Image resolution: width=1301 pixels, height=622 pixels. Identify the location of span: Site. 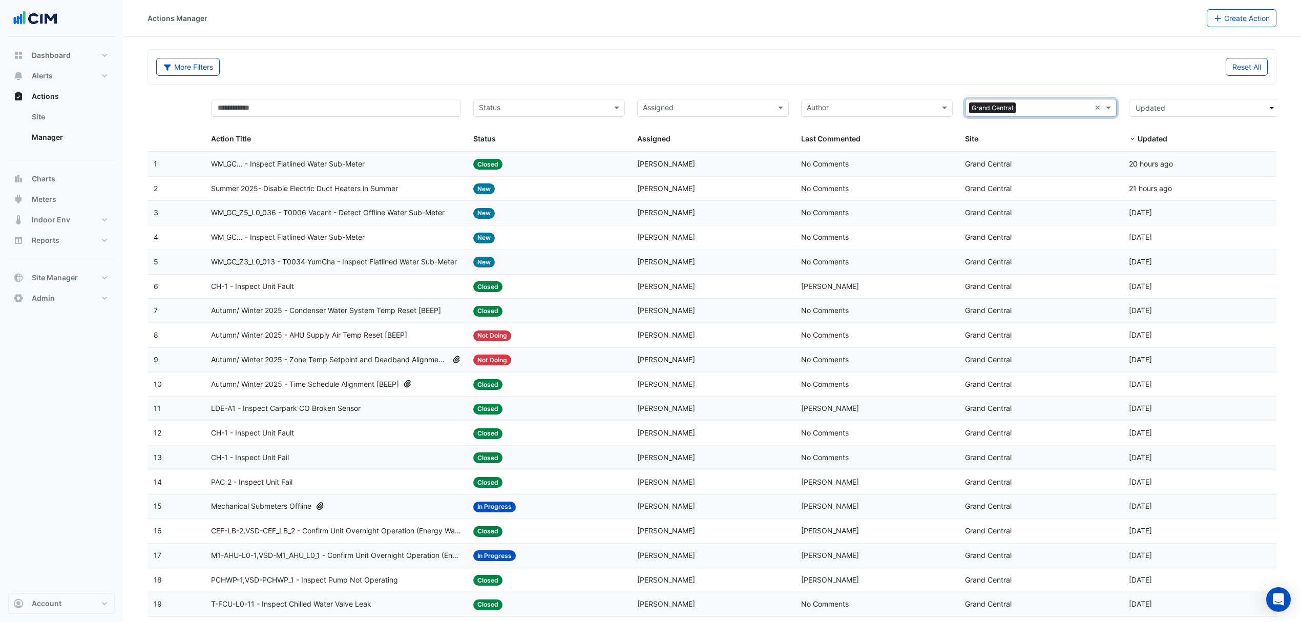
(972, 138).